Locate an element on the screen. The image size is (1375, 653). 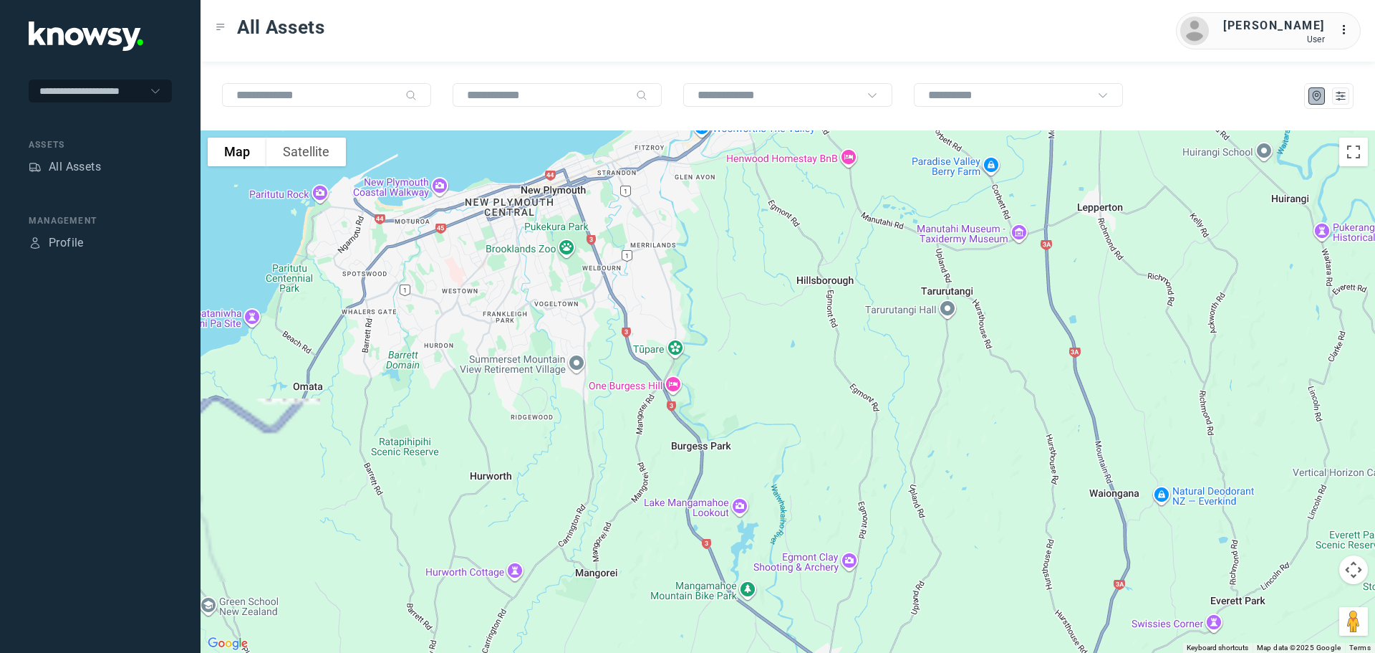
button: Show satellite imagery is located at coordinates (306, 152).